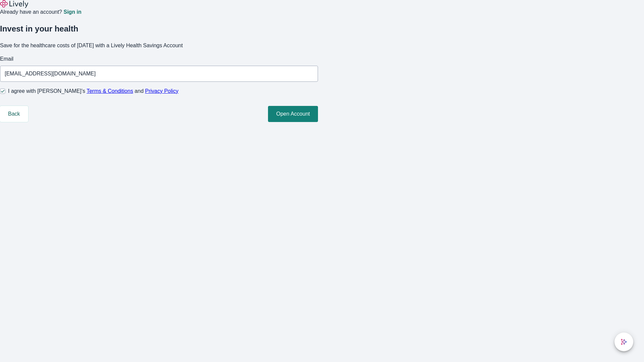 The height and width of the screenshot is (362, 644). What do you see at coordinates (162, 91) in the screenshot?
I see `a: Privacy Policy` at bounding box center [162, 91].